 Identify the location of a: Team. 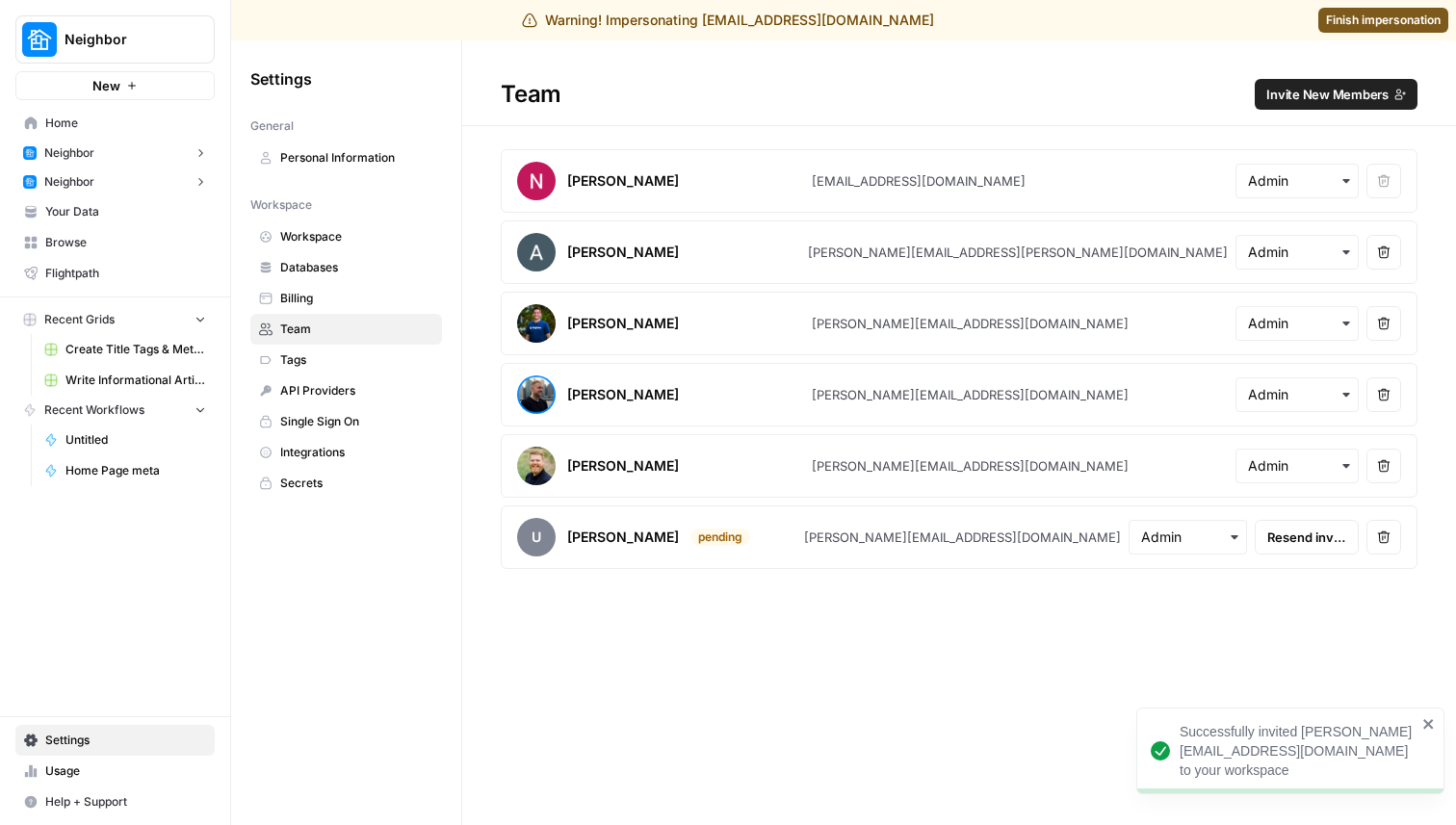
(346, 329).